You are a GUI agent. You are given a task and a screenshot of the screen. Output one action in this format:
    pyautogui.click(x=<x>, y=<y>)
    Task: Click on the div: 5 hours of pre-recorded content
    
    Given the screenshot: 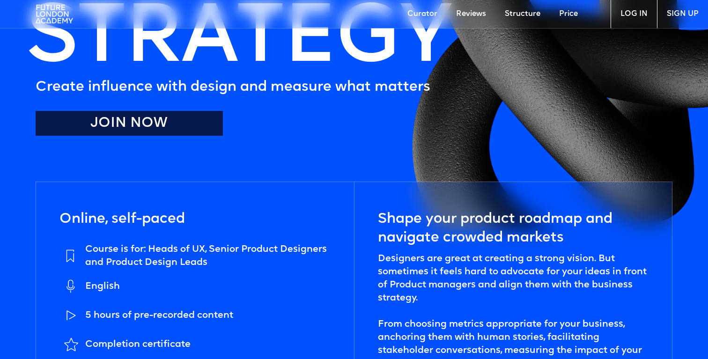 What is the action you would take?
    pyautogui.click(x=159, y=315)
    